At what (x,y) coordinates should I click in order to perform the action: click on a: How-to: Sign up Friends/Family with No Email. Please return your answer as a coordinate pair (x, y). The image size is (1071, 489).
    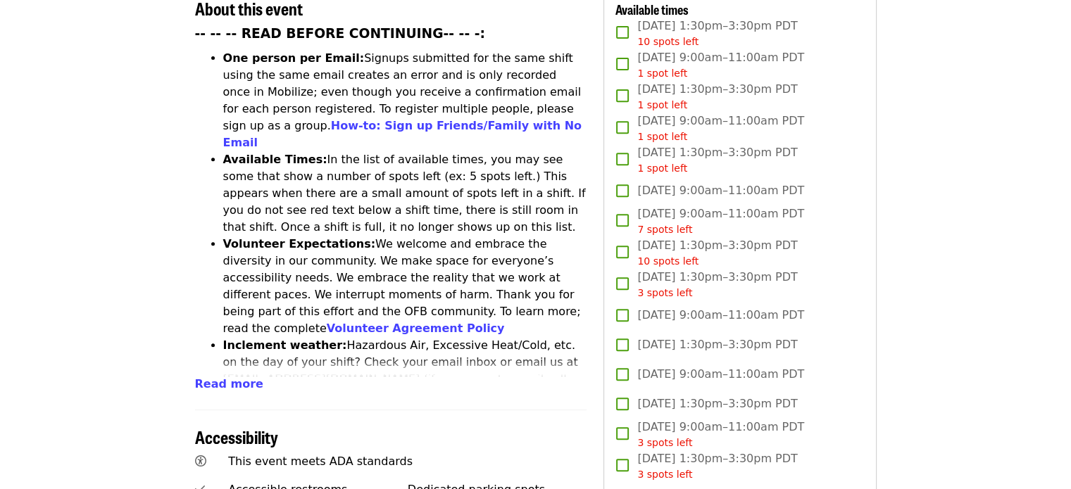
    Looking at the image, I should click on (403, 134).